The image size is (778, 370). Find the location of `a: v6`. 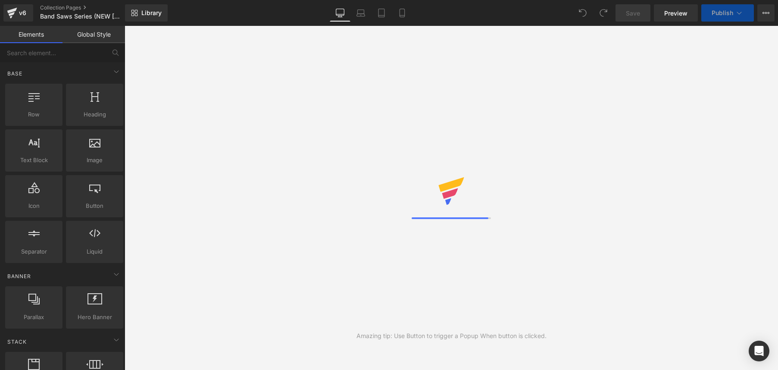

a: v6 is located at coordinates (18, 13).